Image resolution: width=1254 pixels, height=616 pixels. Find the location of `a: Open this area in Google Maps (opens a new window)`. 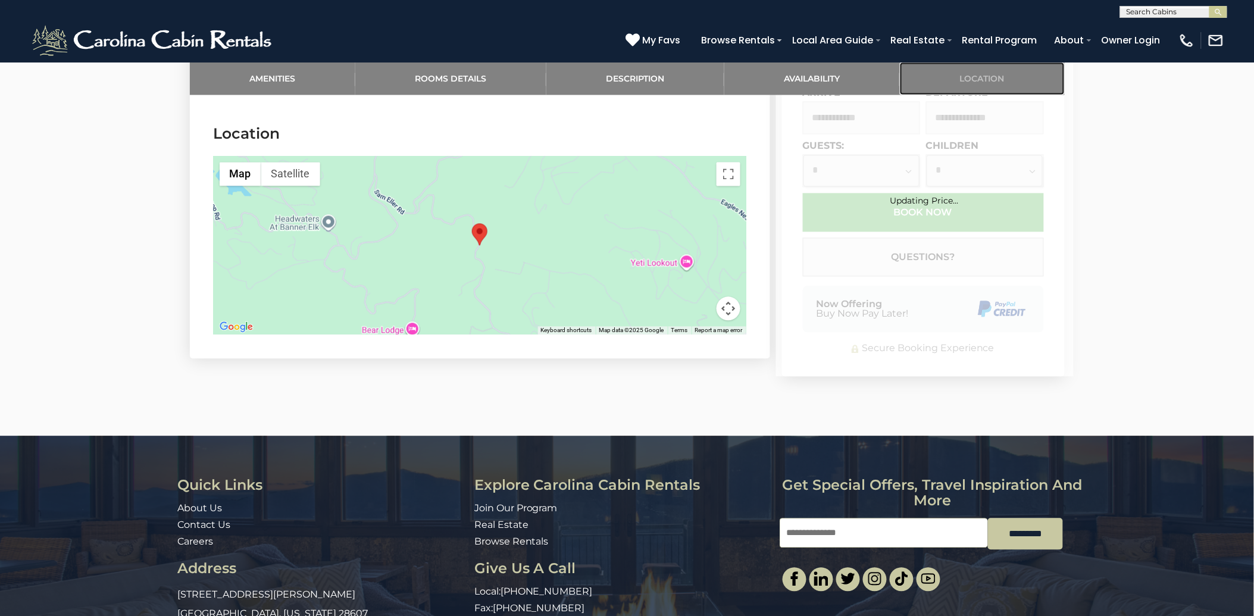

a: Open this area in Google Maps (opens a new window) is located at coordinates (236, 327).